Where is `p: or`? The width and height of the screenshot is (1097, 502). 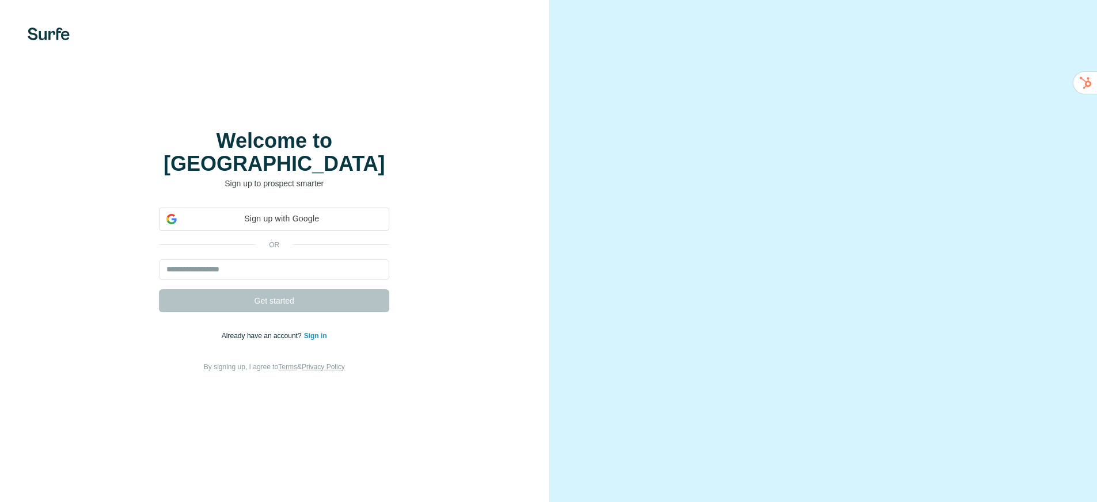
p: or is located at coordinates (274, 245).